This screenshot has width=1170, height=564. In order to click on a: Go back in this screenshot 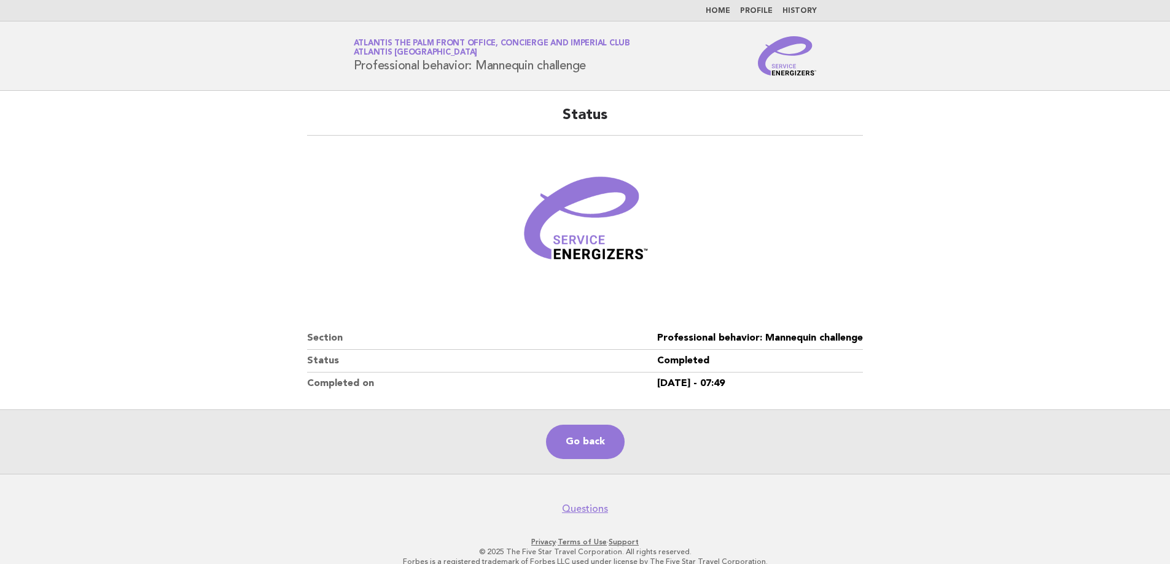, I will do `click(585, 442)`.